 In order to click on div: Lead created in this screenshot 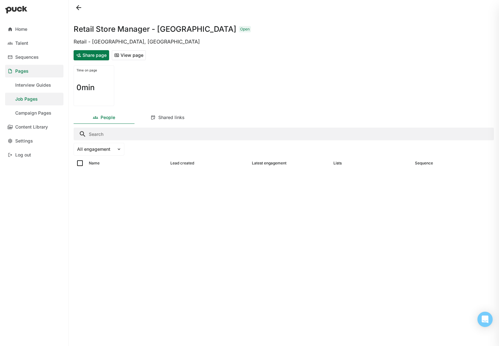, I will do `click(182, 163)`.